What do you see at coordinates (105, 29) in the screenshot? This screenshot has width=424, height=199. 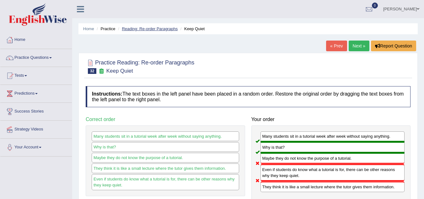 I see `li: Practice` at bounding box center [105, 29].